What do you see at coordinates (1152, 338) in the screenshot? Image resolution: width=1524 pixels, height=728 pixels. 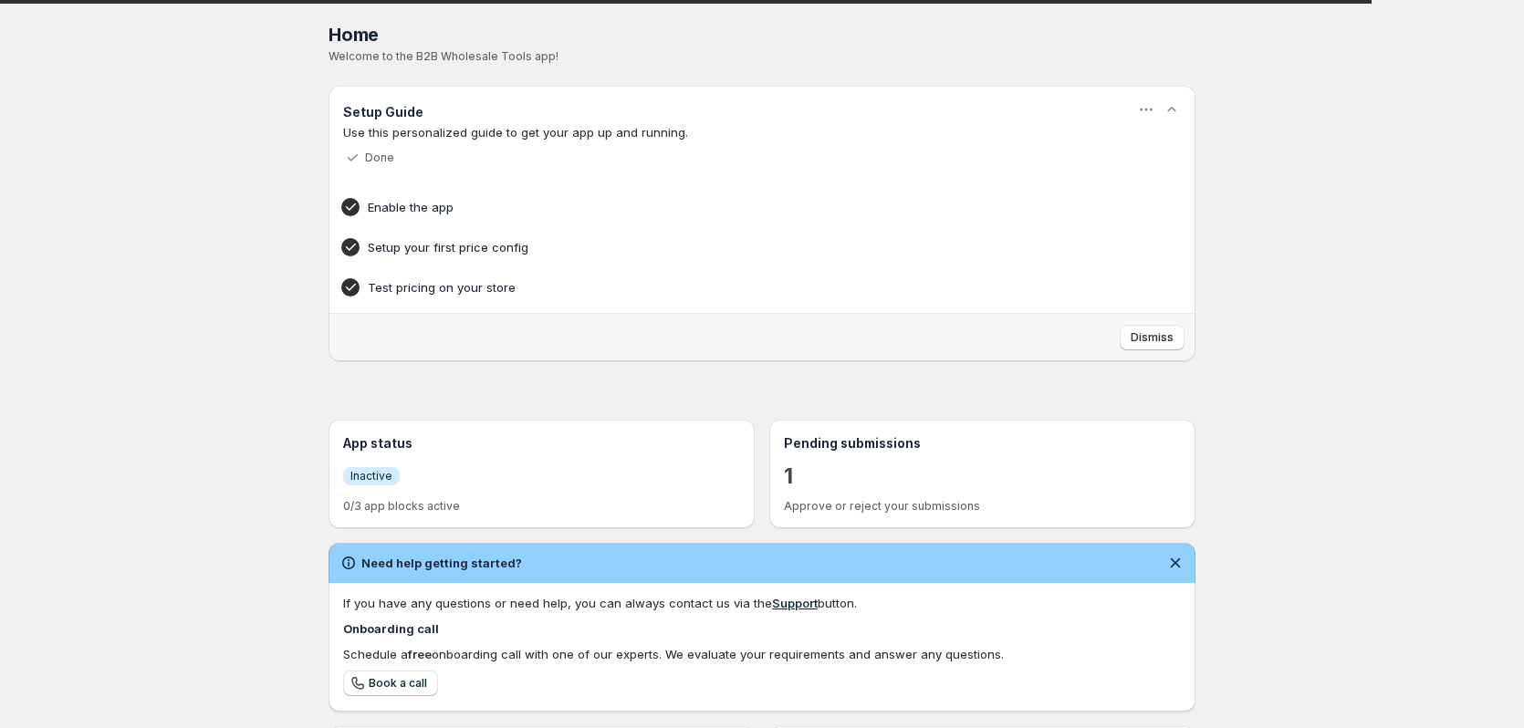 I see `span: Dismiss` at bounding box center [1152, 338].